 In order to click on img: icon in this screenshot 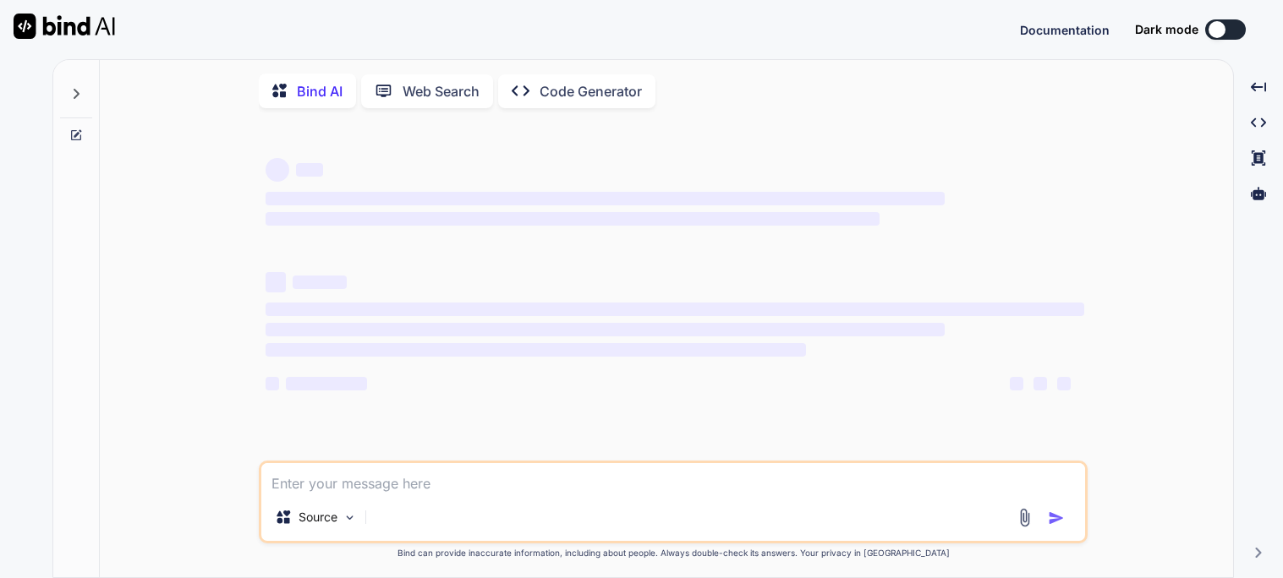, I will do `click(1056, 518)`.